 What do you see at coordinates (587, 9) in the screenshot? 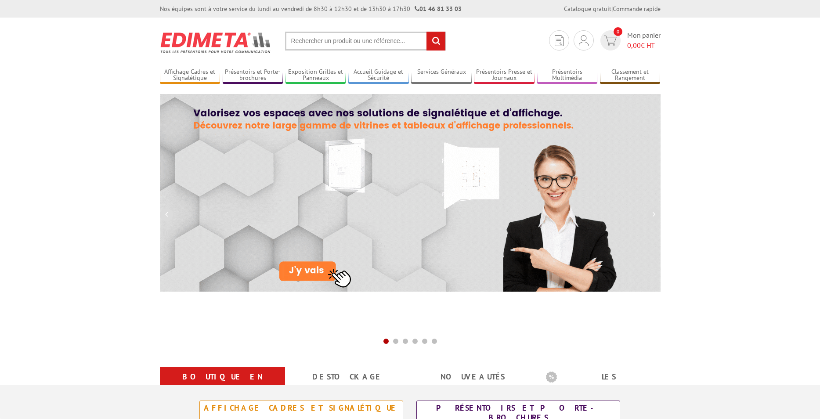
I see `a: Catalogue gratuit` at bounding box center [587, 9].